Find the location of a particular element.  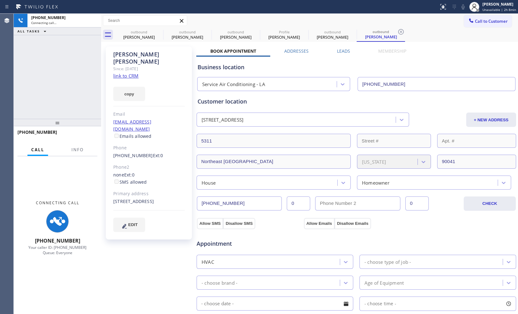

button: Call is located at coordinates (38, 150).